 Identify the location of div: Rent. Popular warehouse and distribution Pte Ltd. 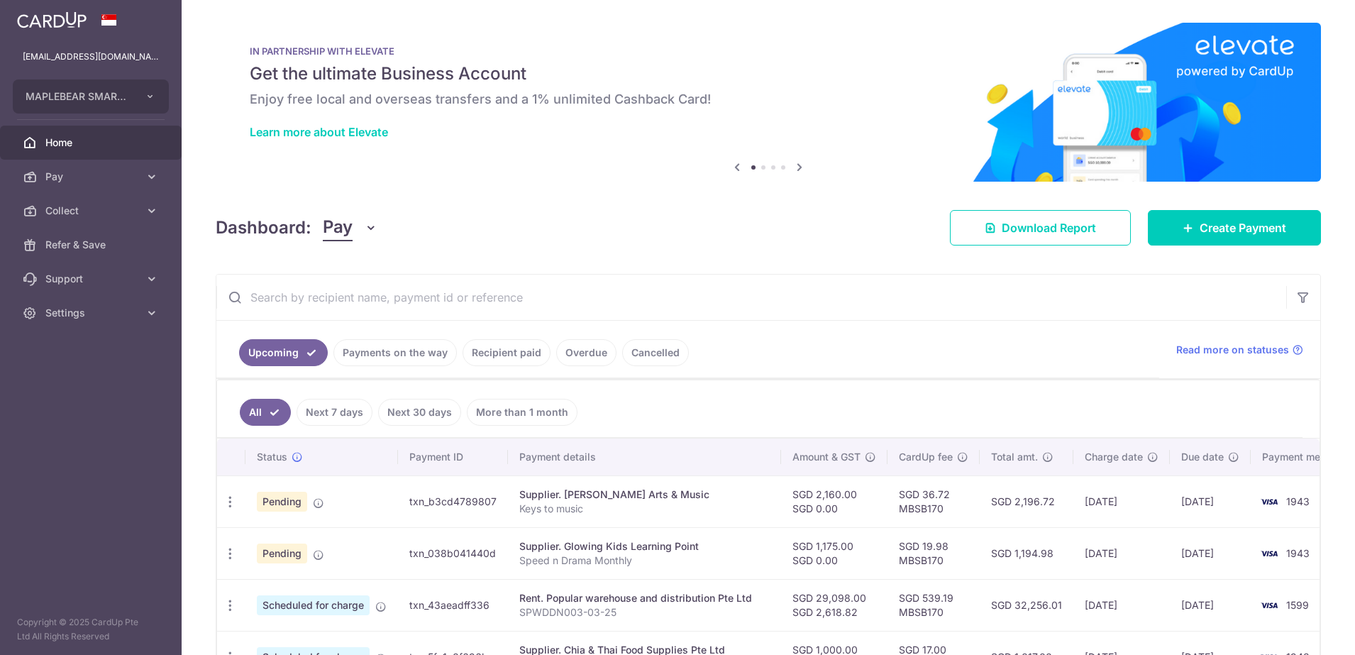
(644, 598).